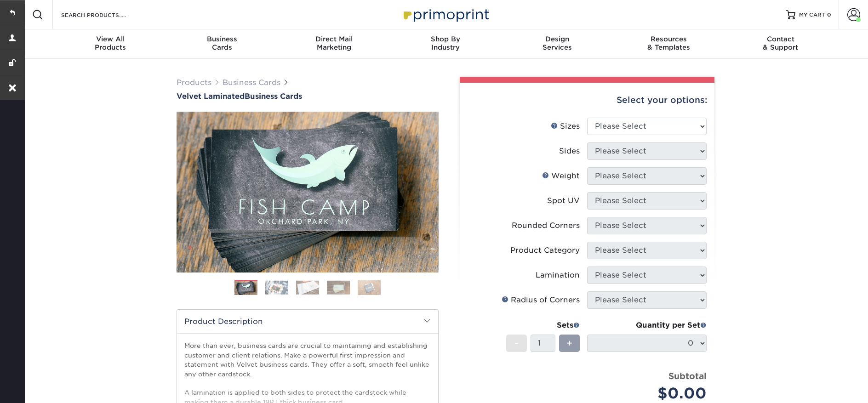 The width and height of the screenshot is (868, 403). What do you see at coordinates (445, 43) in the screenshot?
I see `div: Industry` at bounding box center [445, 43].